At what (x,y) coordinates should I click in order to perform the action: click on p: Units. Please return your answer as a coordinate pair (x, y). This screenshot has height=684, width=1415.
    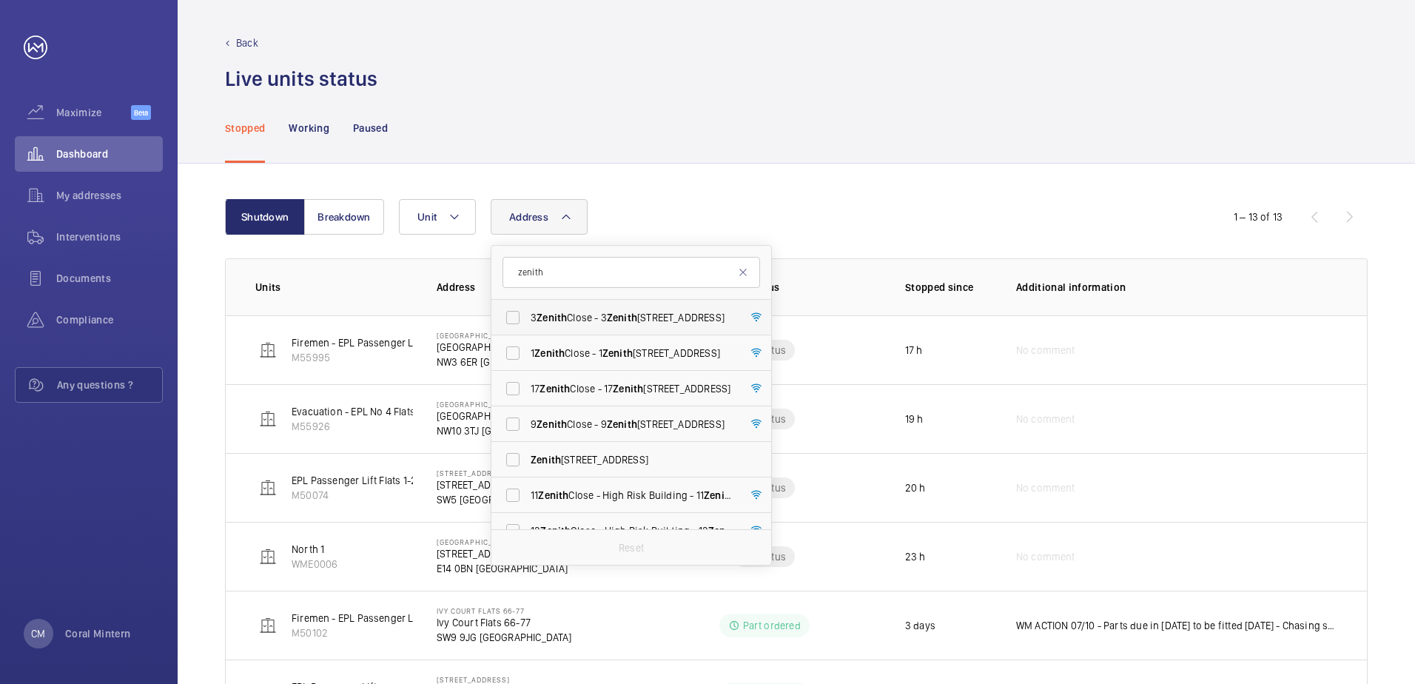
    Looking at the image, I should click on (334, 287).